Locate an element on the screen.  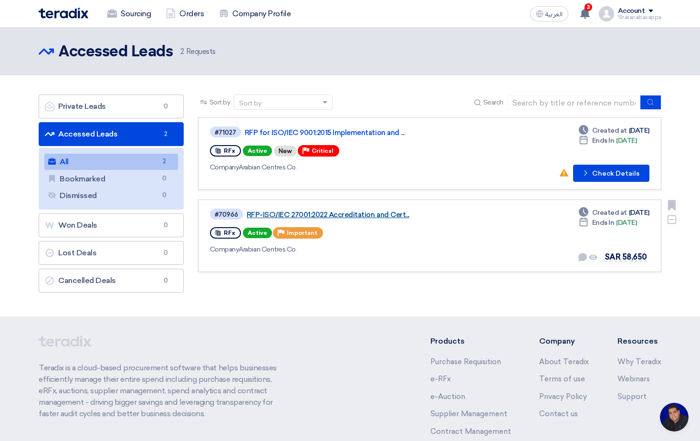
h2: Accessed Leads is located at coordinates (115, 52).